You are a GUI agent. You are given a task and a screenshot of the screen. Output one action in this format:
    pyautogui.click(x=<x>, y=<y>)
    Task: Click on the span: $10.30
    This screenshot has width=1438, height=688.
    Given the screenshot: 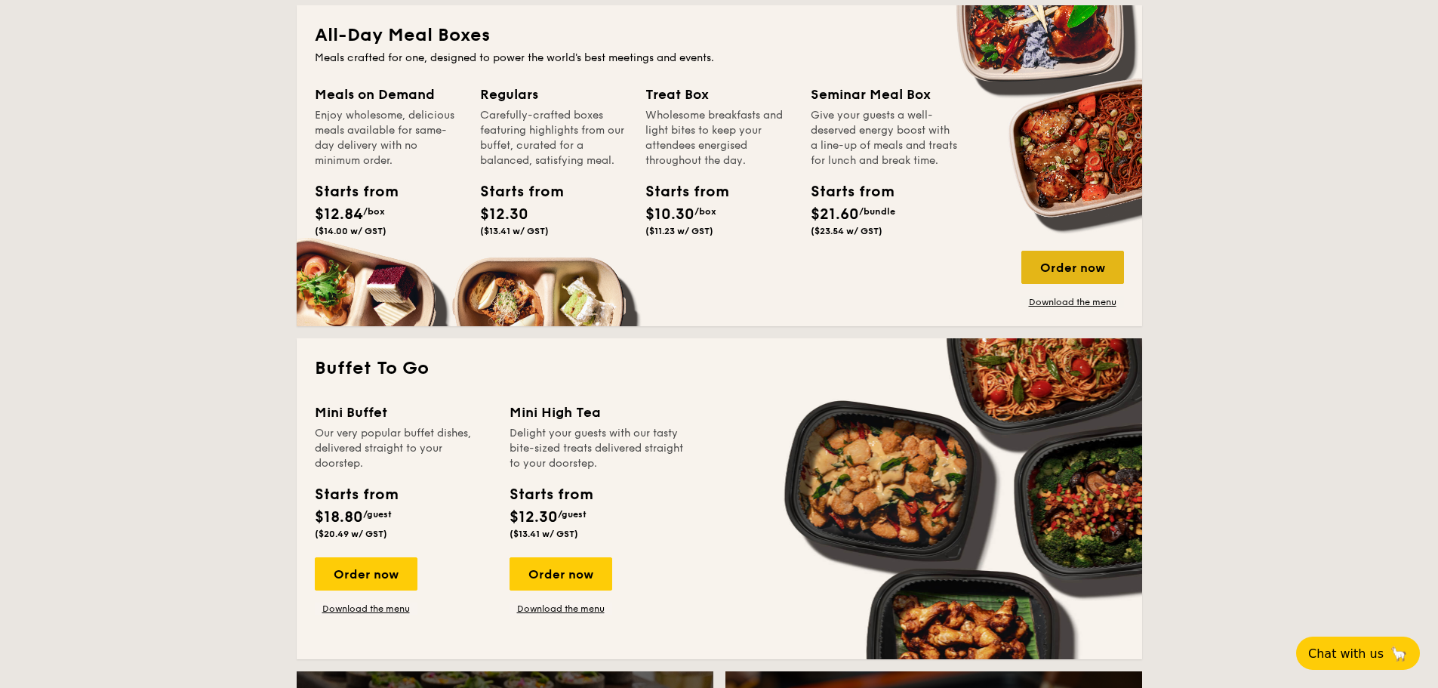 What is the action you would take?
    pyautogui.click(x=670, y=214)
    